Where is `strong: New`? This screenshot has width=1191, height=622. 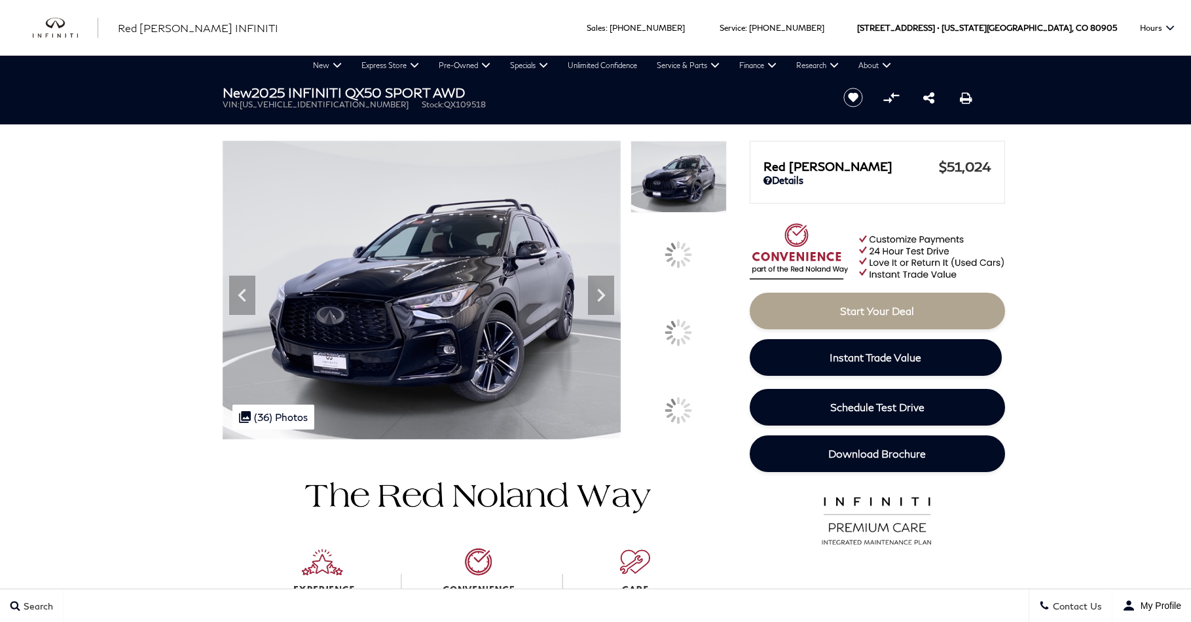
strong: New is located at coordinates (237, 92).